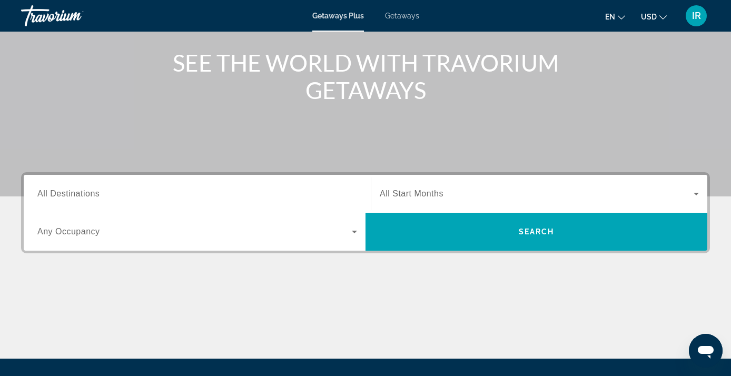 Image resolution: width=731 pixels, height=376 pixels. I want to click on button: Search, so click(536, 232).